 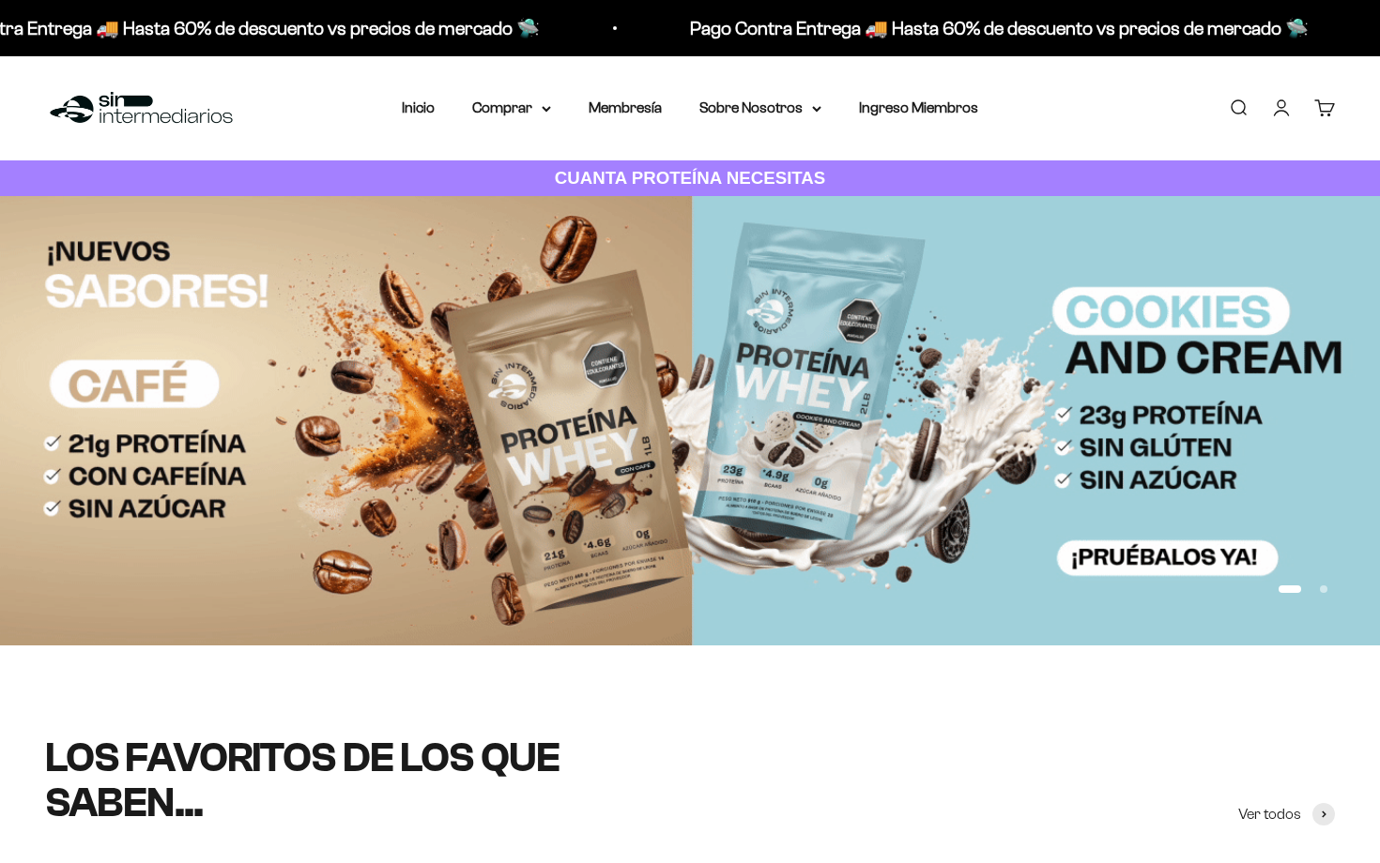 What do you see at coordinates (760, 108) in the screenshot?
I see `summary: Sobre Nosotros` at bounding box center [760, 108].